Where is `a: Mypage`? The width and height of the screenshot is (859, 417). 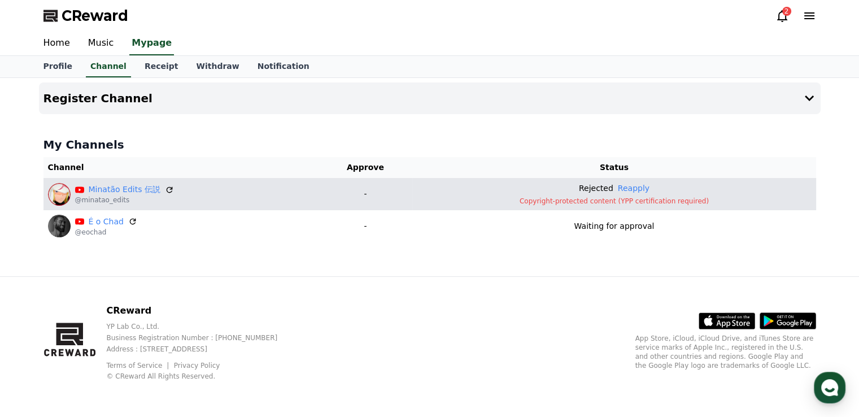 a: Mypage is located at coordinates (151, 43).